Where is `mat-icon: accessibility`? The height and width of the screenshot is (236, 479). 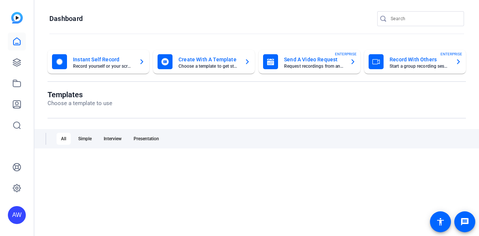 mat-icon: accessibility is located at coordinates (440, 222).